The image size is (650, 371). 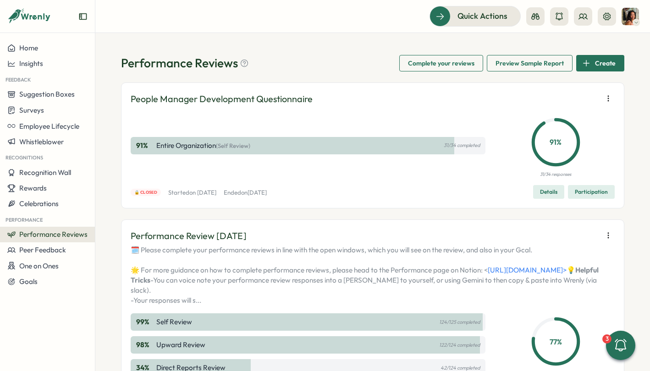 What do you see at coordinates (203, 146) in the screenshot?
I see `p: Entire Organization` at bounding box center [203, 146].